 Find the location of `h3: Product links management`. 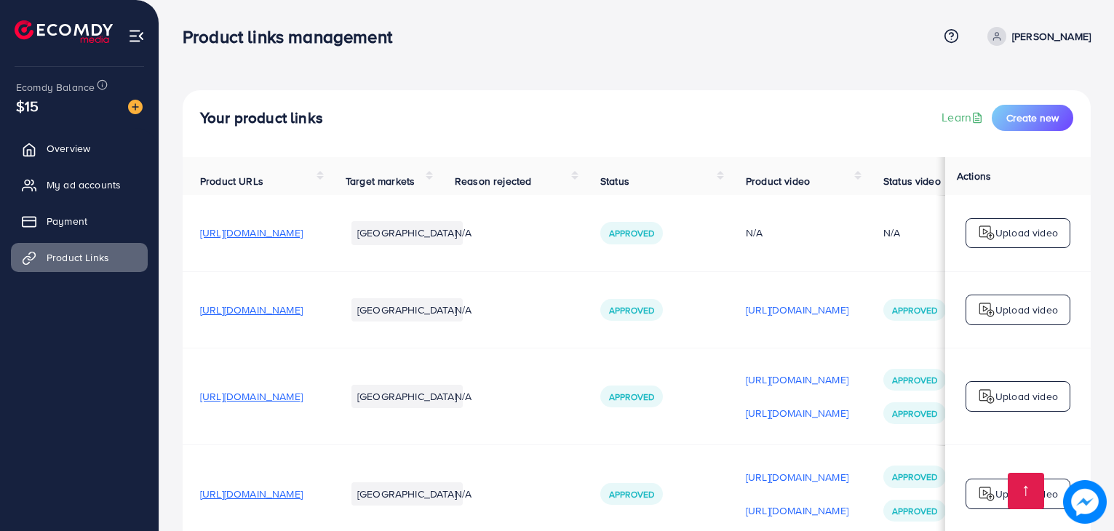

h3: Product links management is located at coordinates (293, 36).